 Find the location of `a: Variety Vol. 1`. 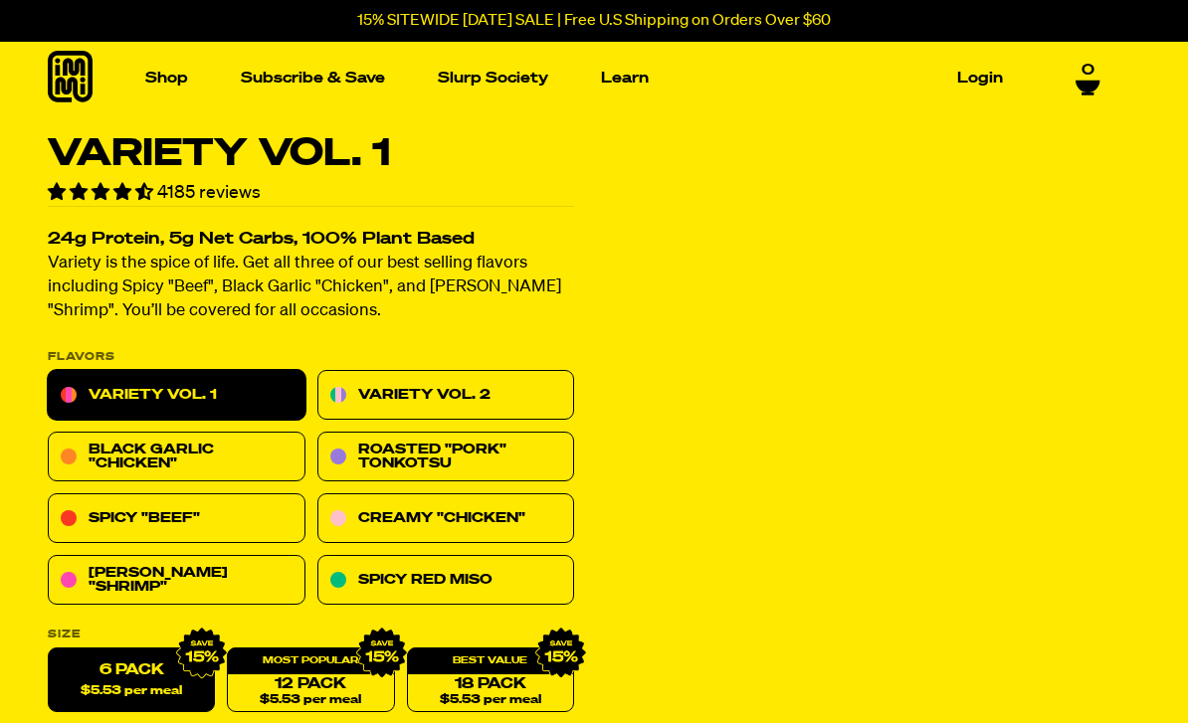

a: Variety Vol. 1 is located at coordinates (176, 396).